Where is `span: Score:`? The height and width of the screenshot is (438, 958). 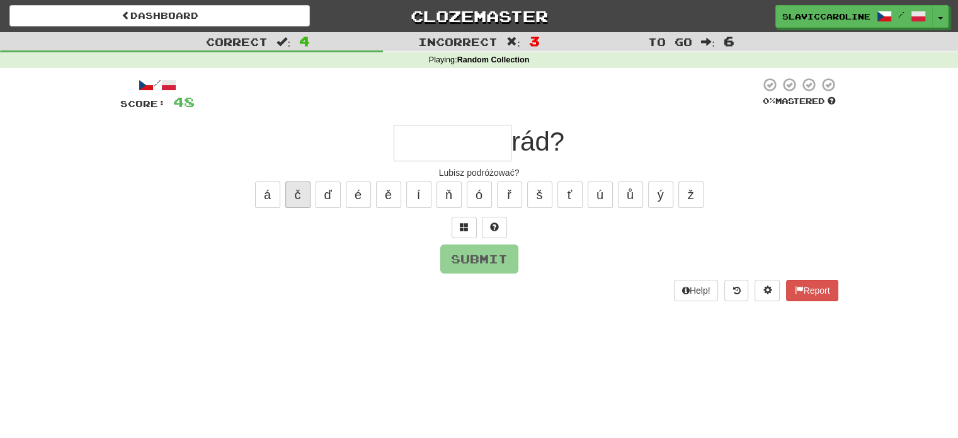 span: Score: is located at coordinates (143, 103).